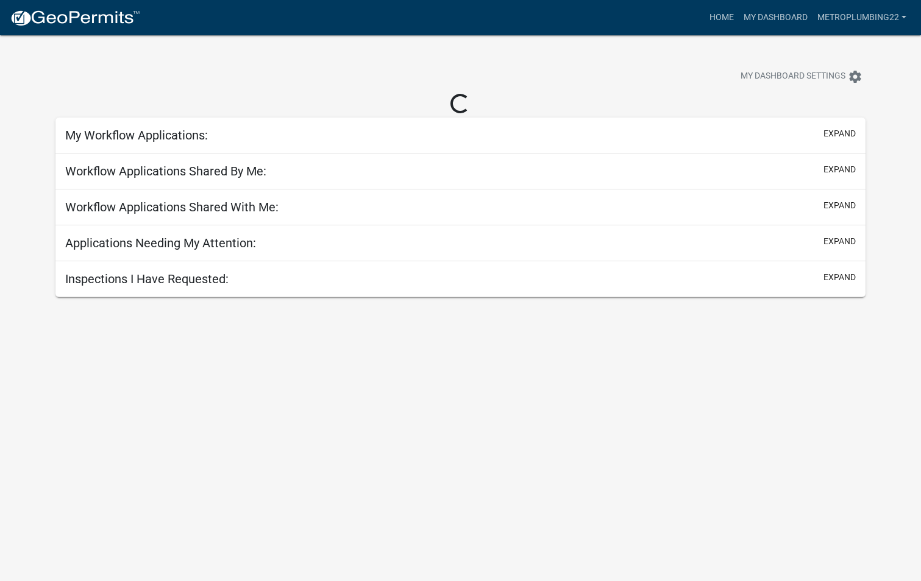 This screenshot has width=921, height=581. What do you see at coordinates (801, 76) in the screenshot?
I see `button: My Dashboard Settingssettings` at bounding box center [801, 76].